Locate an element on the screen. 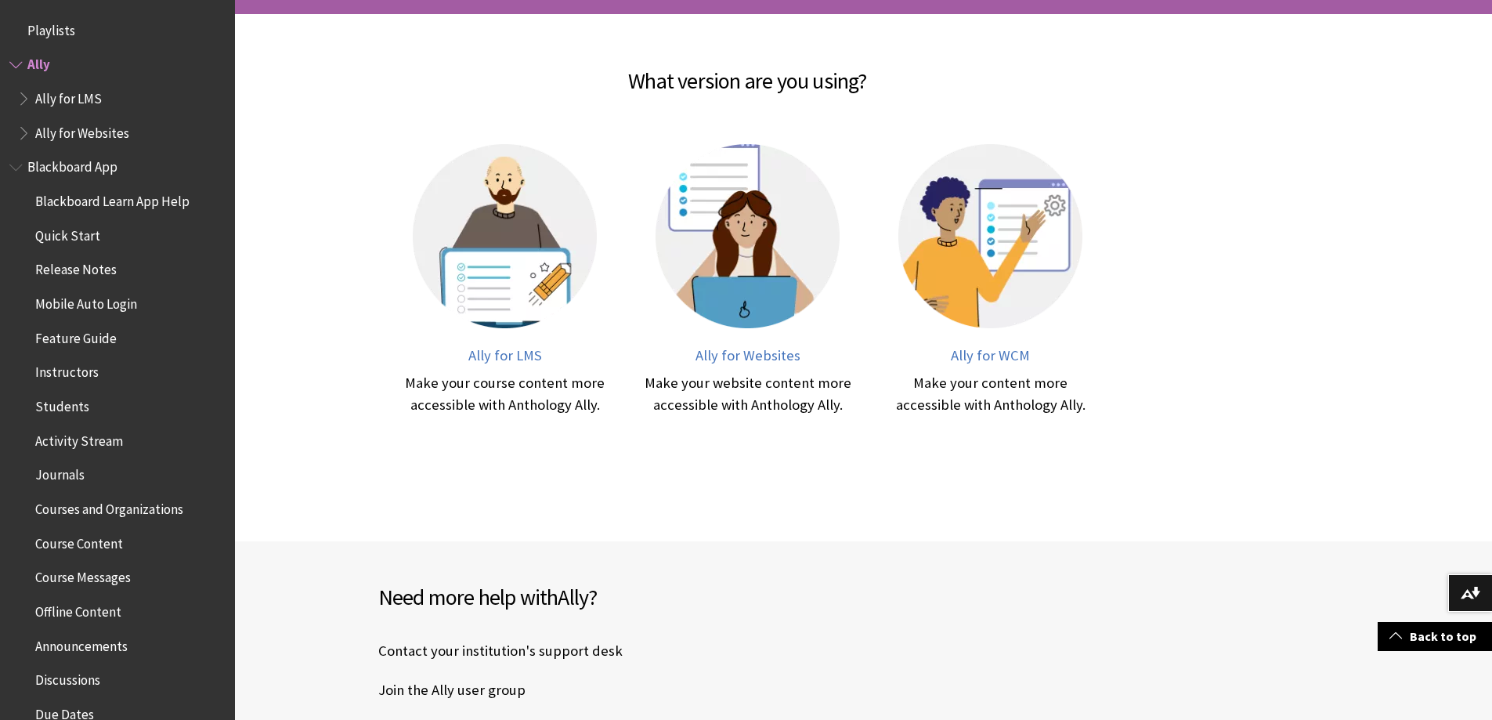  a: Ally for Websites Ally for Websites Make your website content more accessible with Anthology Ally. is located at coordinates (748, 280).